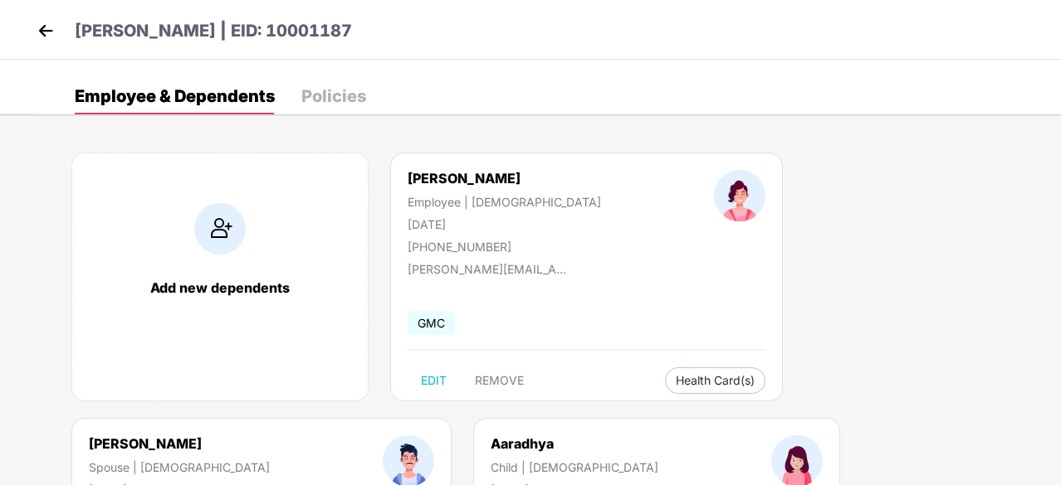 The height and width of the screenshot is (485, 1061). Describe the element at coordinates (433, 381) in the screenshot. I see `button: EDIT` at that location.